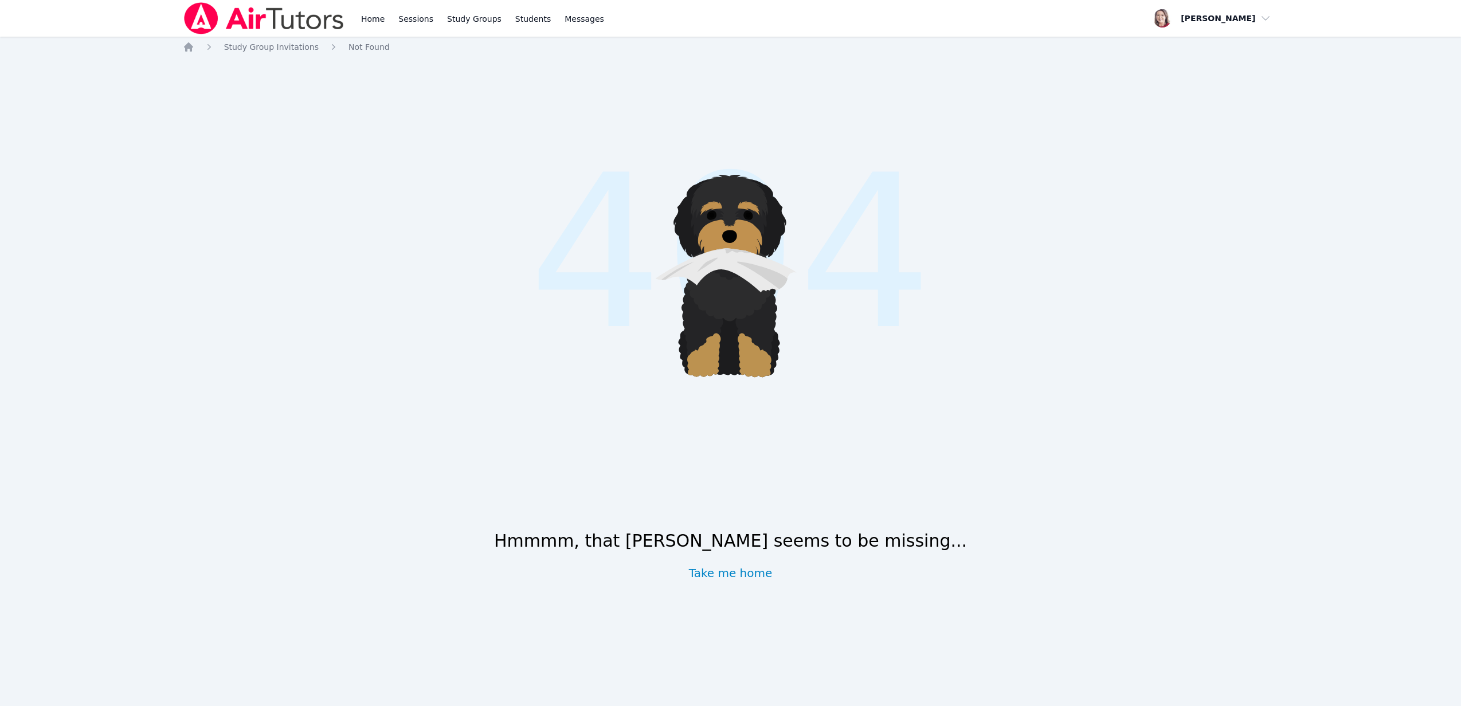  I want to click on nav: Breadcrumb, so click(731, 47).